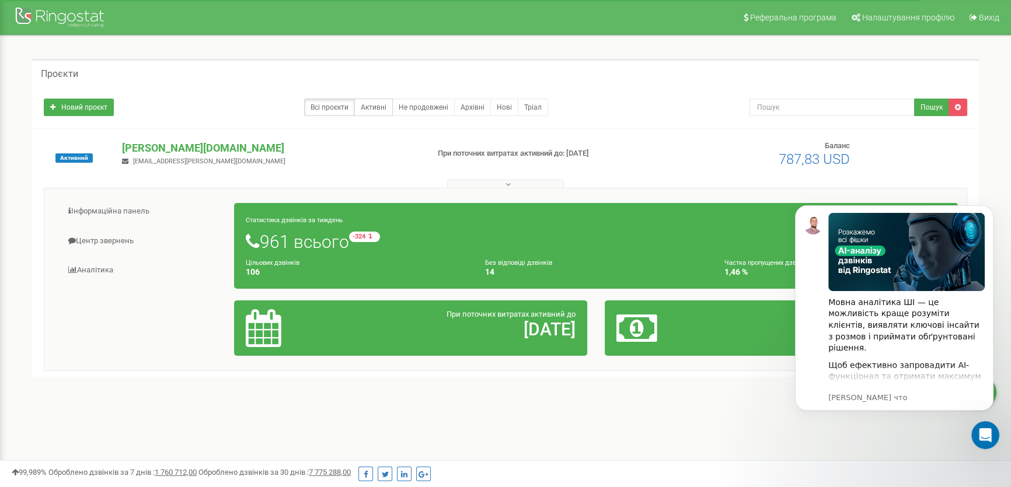  Describe the element at coordinates (596, 242) in the screenshot. I see `h1: 961 всього` at that location.